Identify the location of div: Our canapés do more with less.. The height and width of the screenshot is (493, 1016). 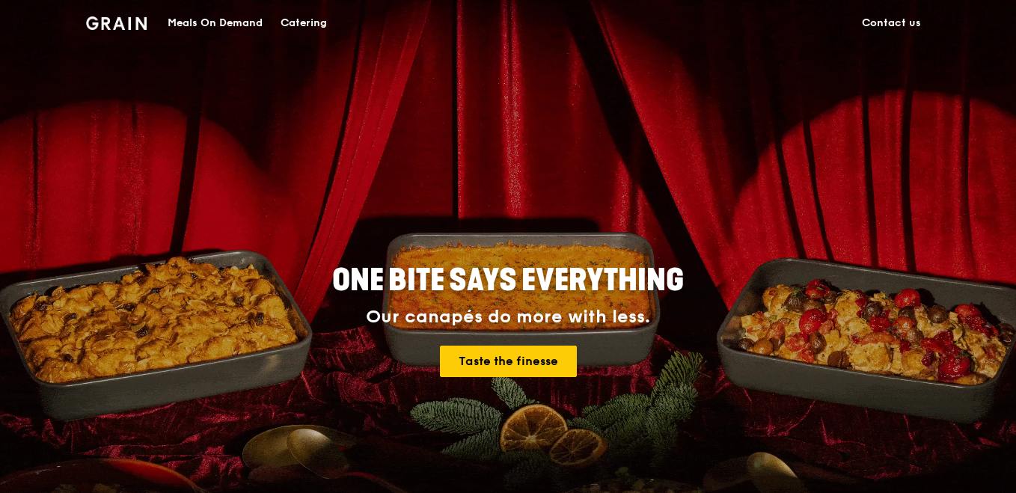
(508, 317).